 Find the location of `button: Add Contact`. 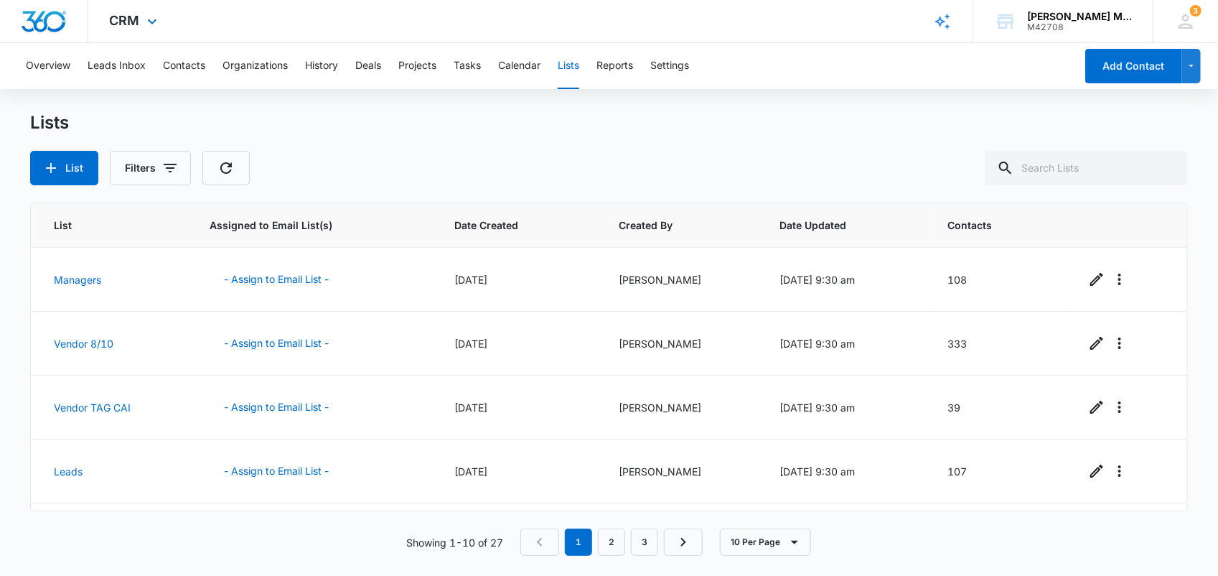

button: Add Contact is located at coordinates (1133, 66).